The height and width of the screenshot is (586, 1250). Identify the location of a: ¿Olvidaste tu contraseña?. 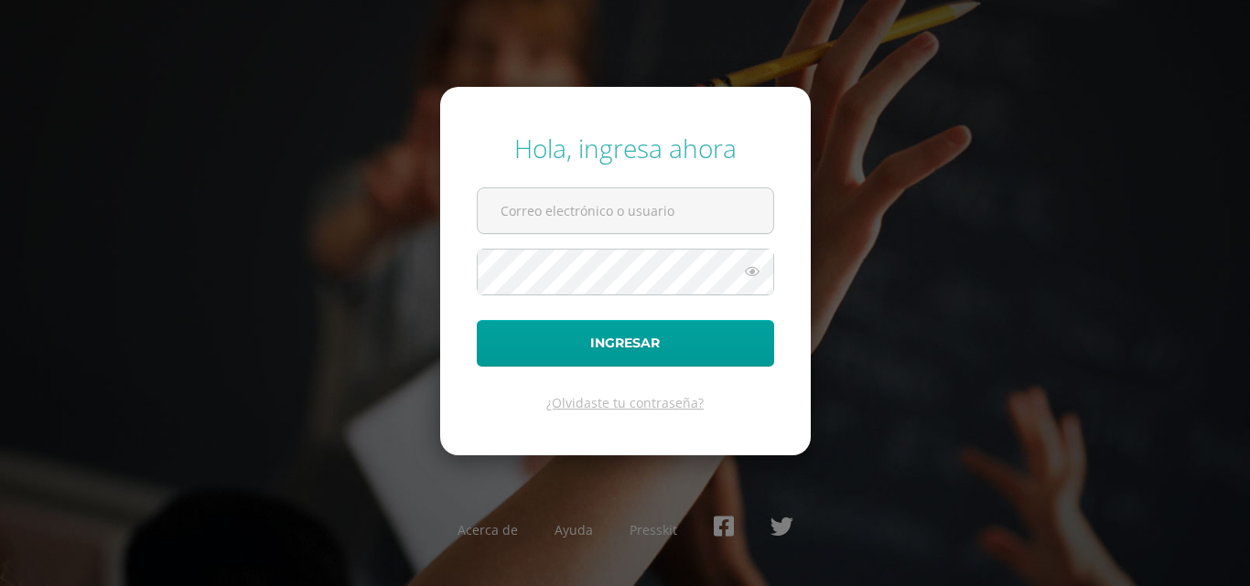
(625, 403).